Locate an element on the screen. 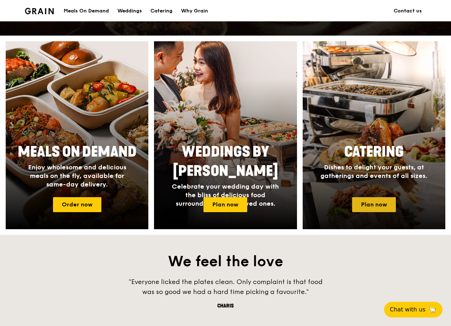  div: Catering is located at coordinates (161, 11).